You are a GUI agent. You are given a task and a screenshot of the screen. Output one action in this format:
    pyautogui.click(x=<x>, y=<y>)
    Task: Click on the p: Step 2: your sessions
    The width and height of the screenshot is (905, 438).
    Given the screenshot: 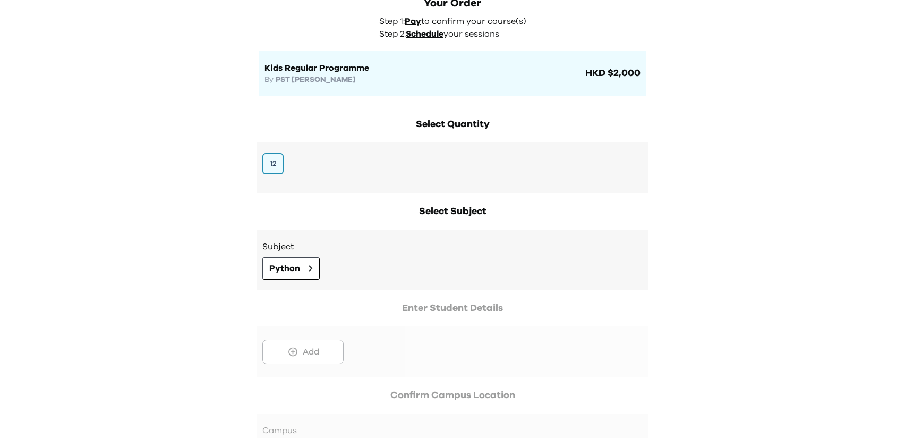 What is the action you would take?
    pyautogui.click(x=456, y=34)
    